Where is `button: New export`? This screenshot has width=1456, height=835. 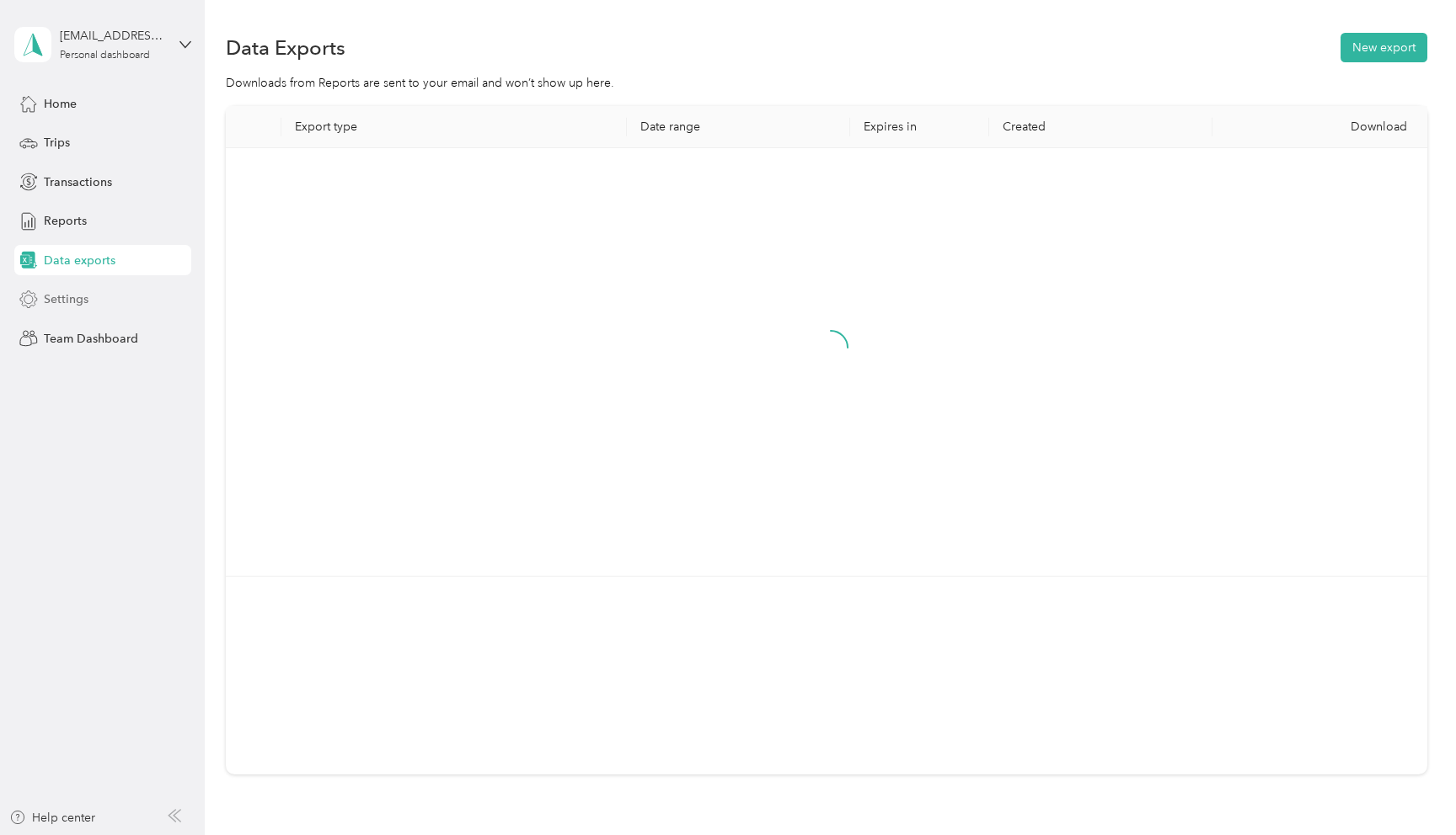 button: New export is located at coordinates (1383, 47).